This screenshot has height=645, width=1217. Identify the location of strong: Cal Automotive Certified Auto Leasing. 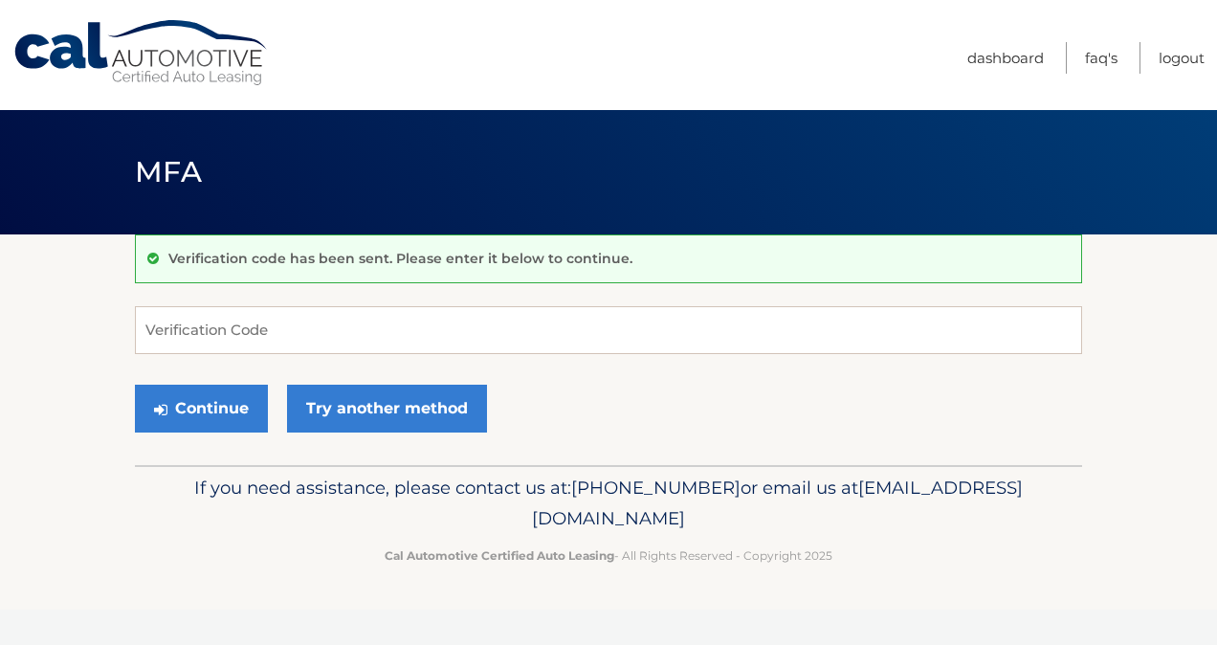
(499, 555).